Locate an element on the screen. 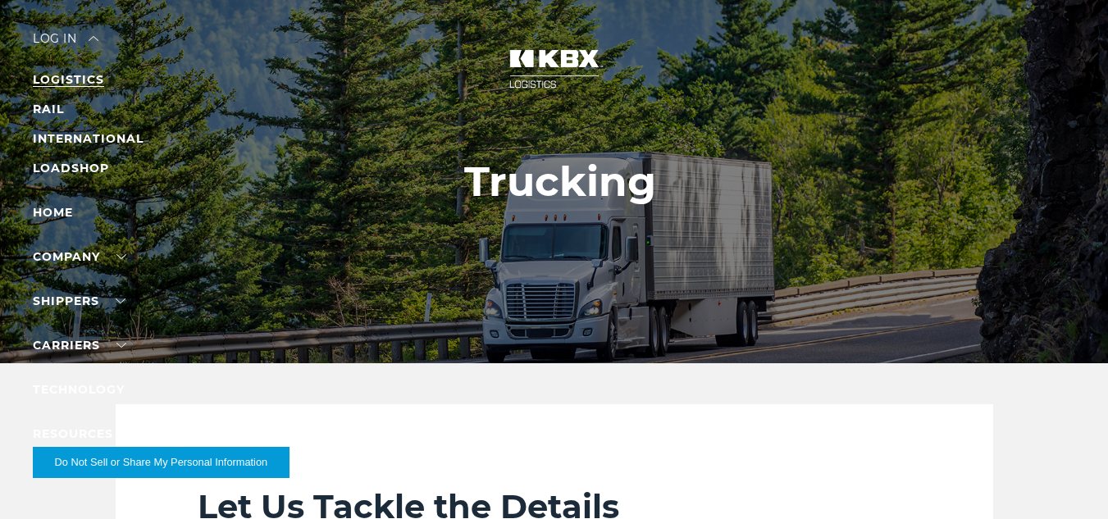 This screenshot has height=519, width=1108. a: RAIL is located at coordinates (48, 109).